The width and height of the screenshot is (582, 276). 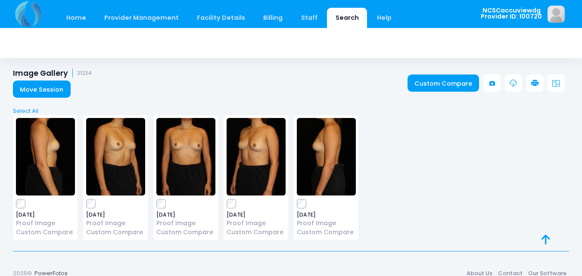 I want to click on a: Home, so click(x=76, y=18).